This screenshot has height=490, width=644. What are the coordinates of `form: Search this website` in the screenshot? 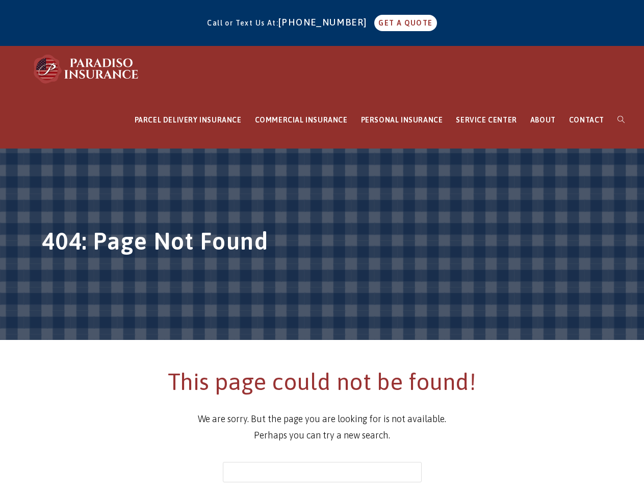 It's located at (322, 472).